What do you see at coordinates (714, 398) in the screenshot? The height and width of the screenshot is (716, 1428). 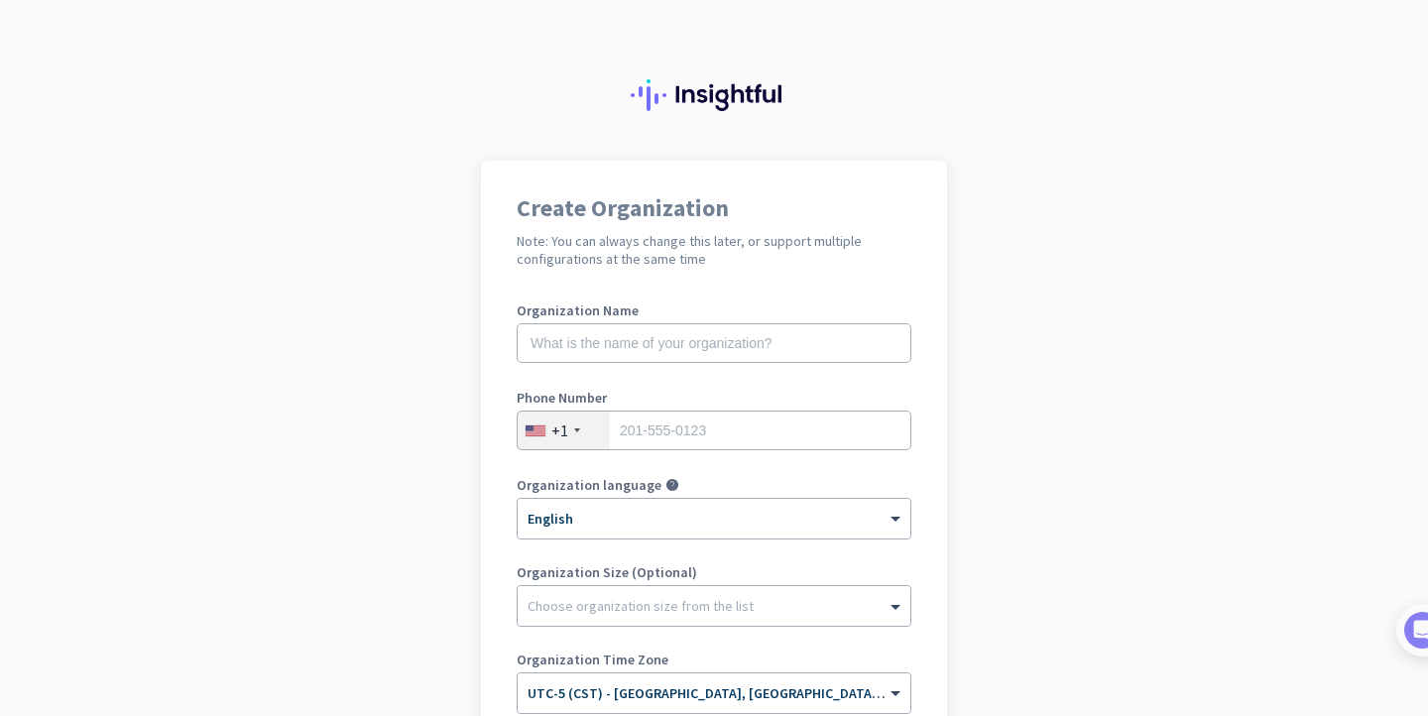 I see `label: Phone Number` at bounding box center [714, 398].